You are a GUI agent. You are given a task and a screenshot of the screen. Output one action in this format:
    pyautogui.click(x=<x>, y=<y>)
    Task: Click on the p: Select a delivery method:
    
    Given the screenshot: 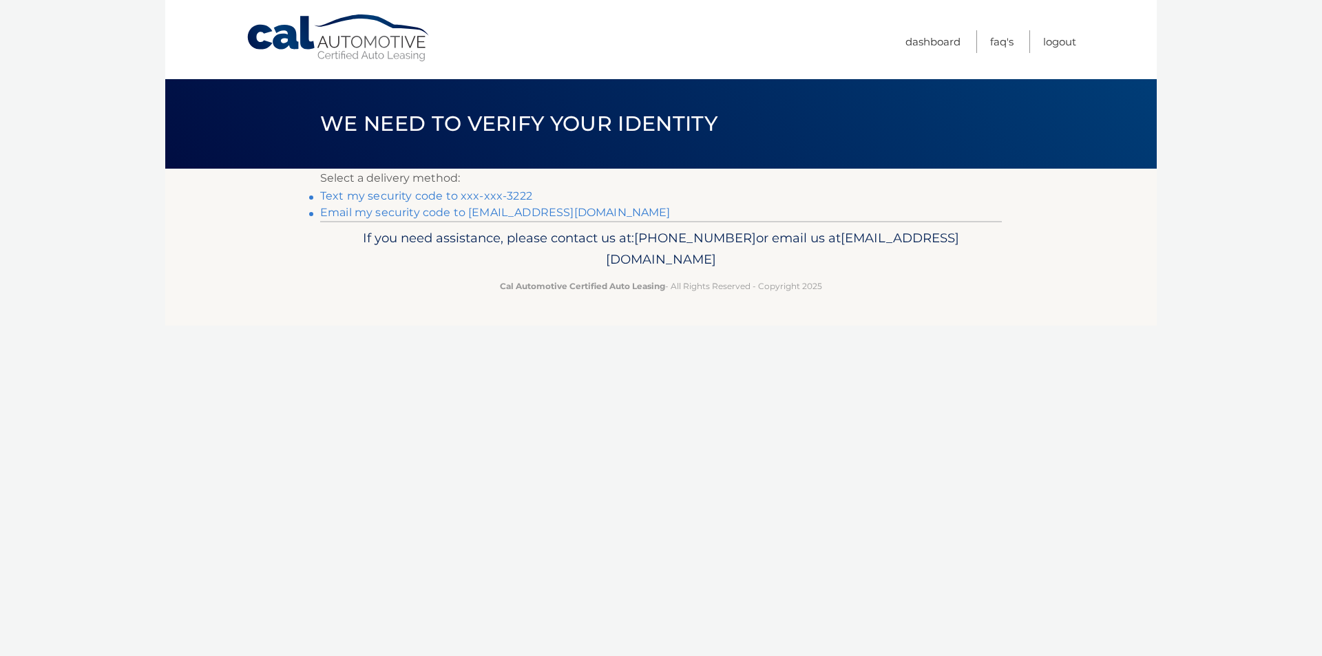 What is the action you would take?
    pyautogui.click(x=661, y=178)
    